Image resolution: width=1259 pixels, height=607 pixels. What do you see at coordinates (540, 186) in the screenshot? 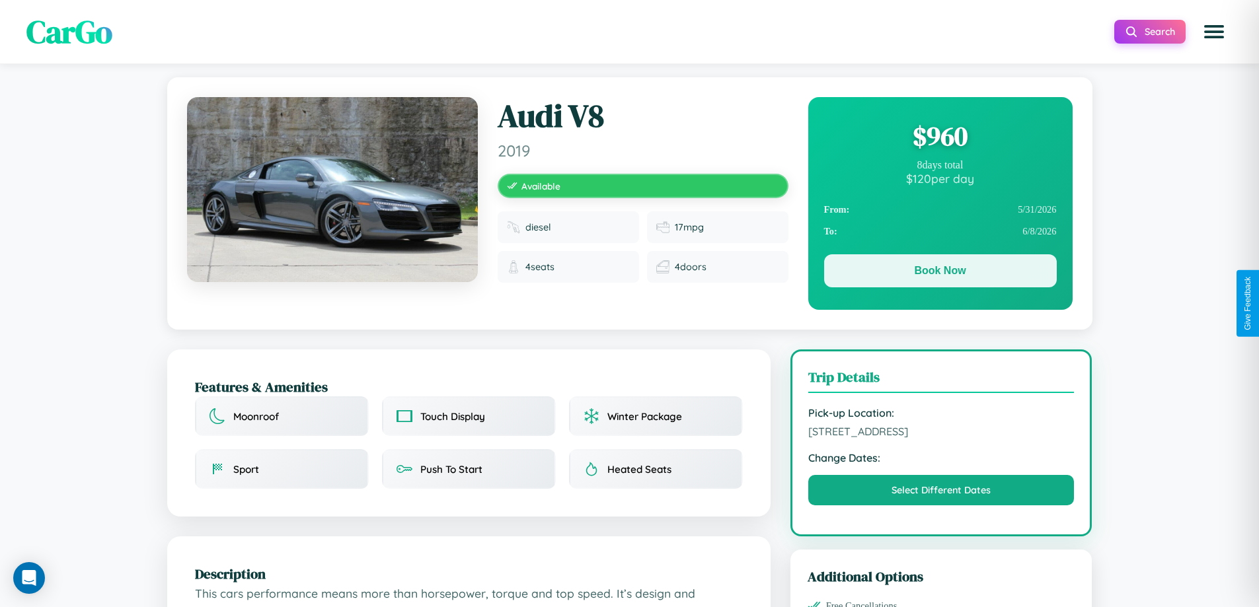
I see `span: Available` at bounding box center [540, 186].